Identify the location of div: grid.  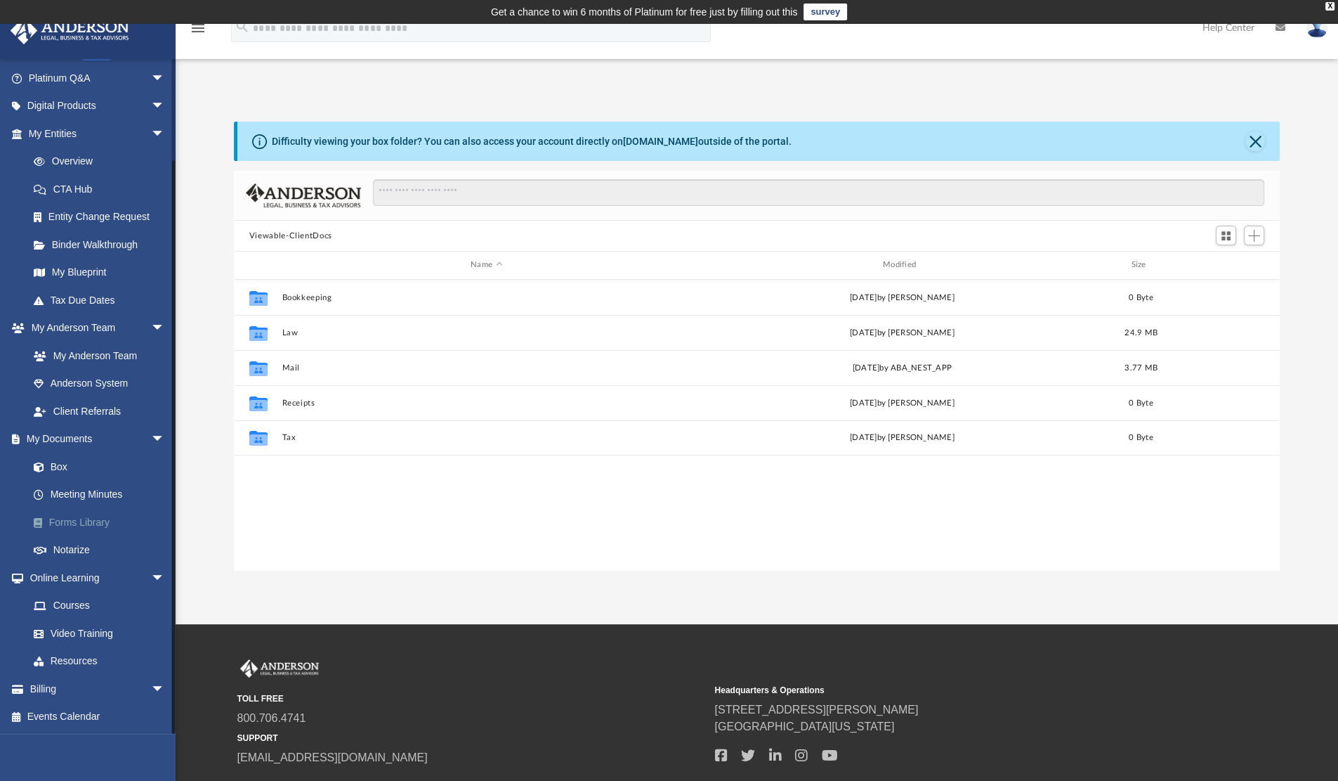
(757, 425).